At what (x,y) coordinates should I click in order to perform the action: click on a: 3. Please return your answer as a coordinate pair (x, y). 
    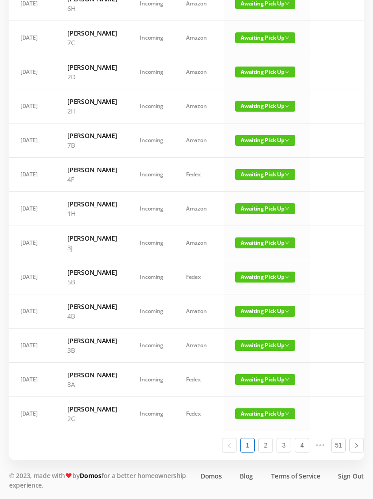
    Looking at the image, I should click on (284, 445).